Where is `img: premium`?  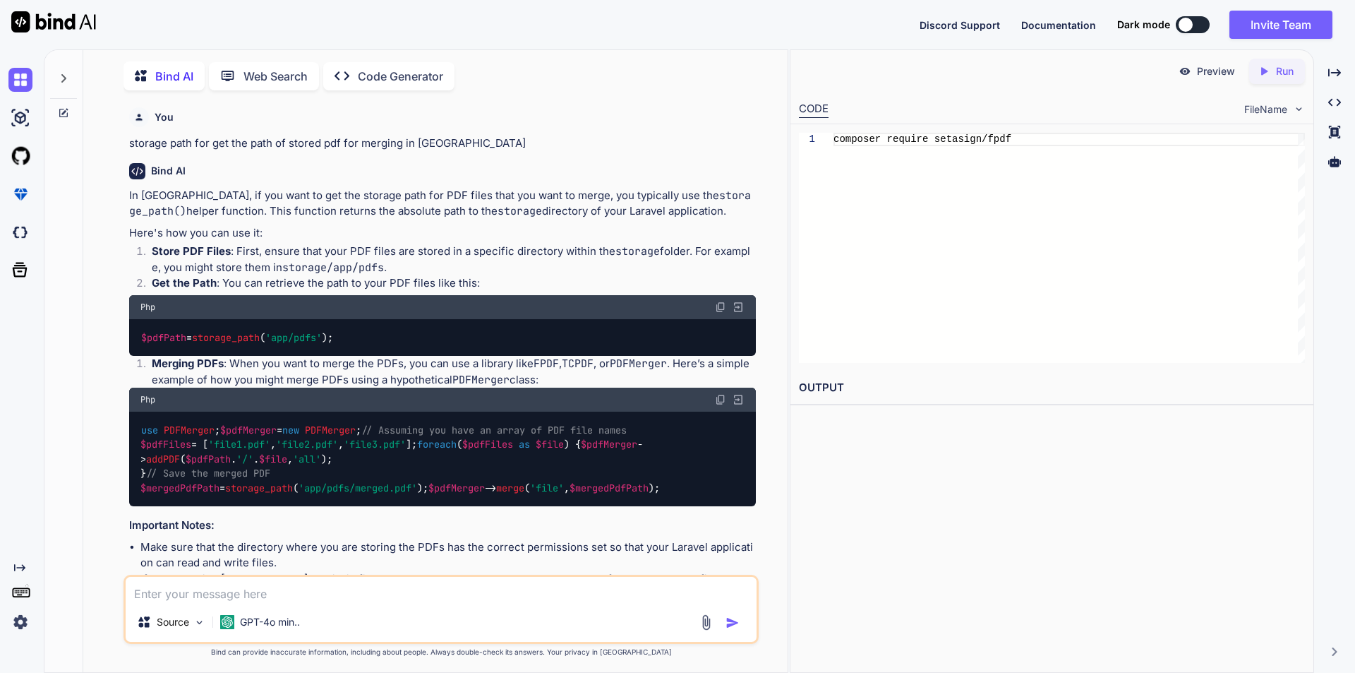 img: premium is located at coordinates (20, 194).